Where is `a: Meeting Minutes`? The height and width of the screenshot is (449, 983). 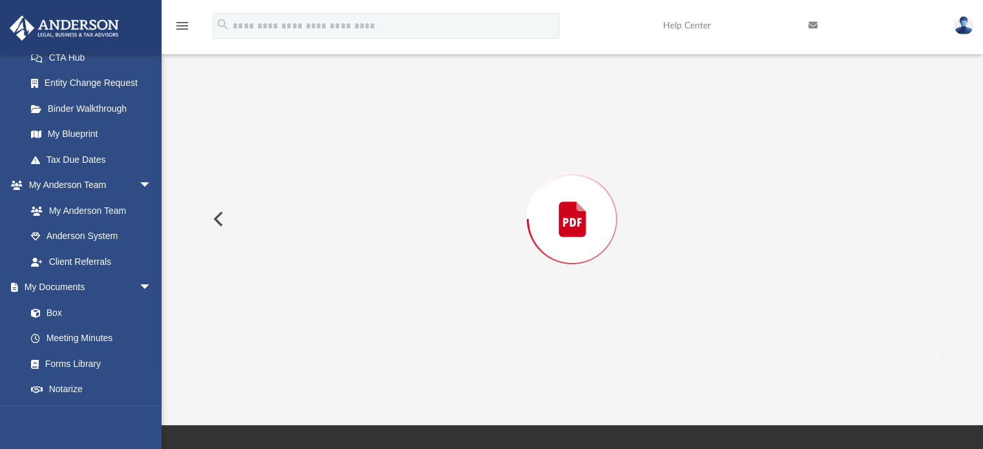 a: Meeting Minutes is located at coordinates (91, 339).